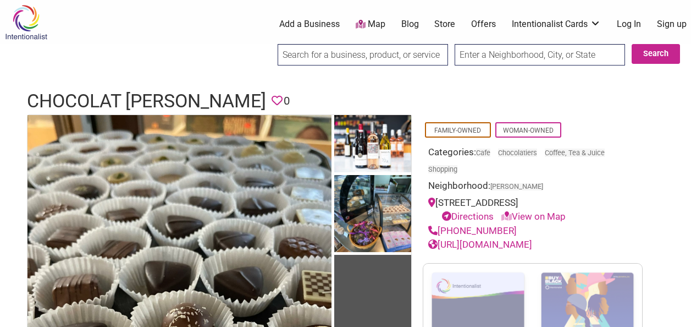 This screenshot has height=327, width=691. What do you see at coordinates (410, 24) in the screenshot?
I see `a: Blog` at bounding box center [410, 24].